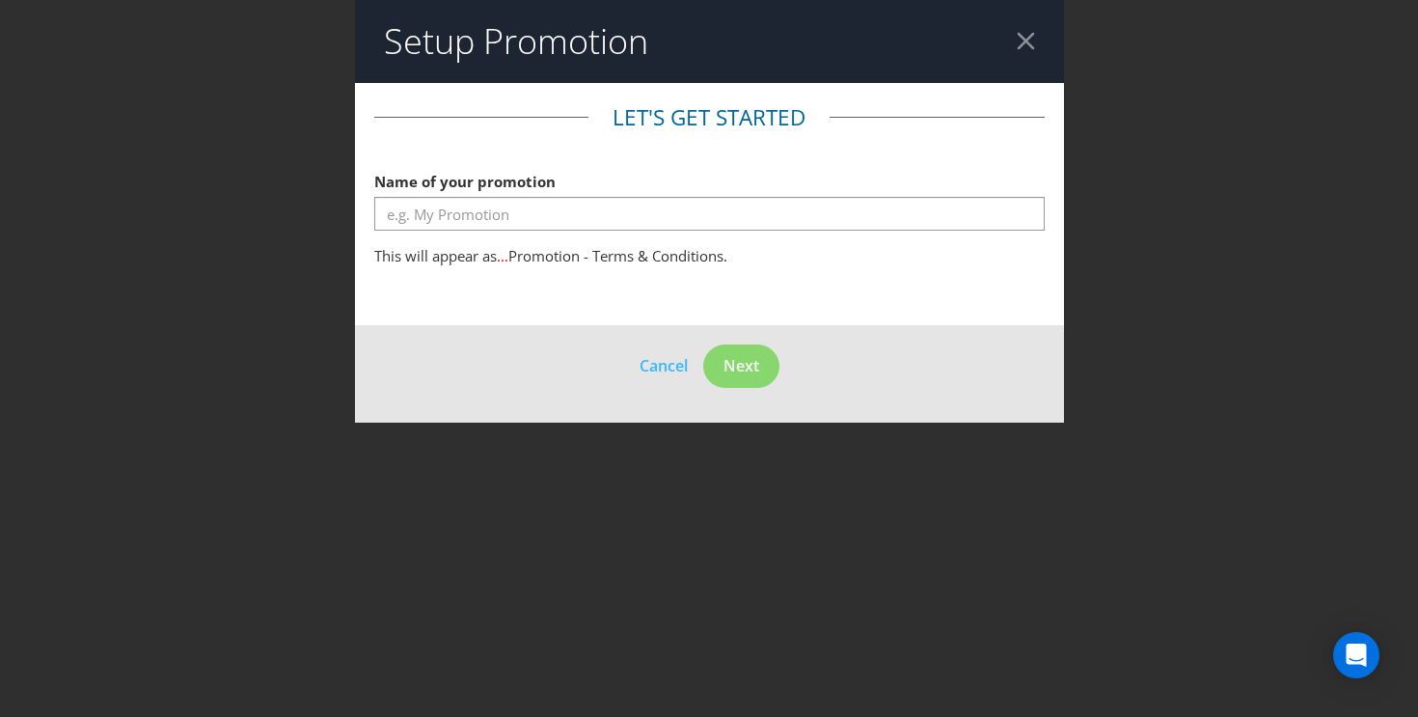 The height and width of the screenshot is (717, 1418). Describe the element at coordinates (709, 118) in the screenshot. I see `legend: Let's get started` at that location.